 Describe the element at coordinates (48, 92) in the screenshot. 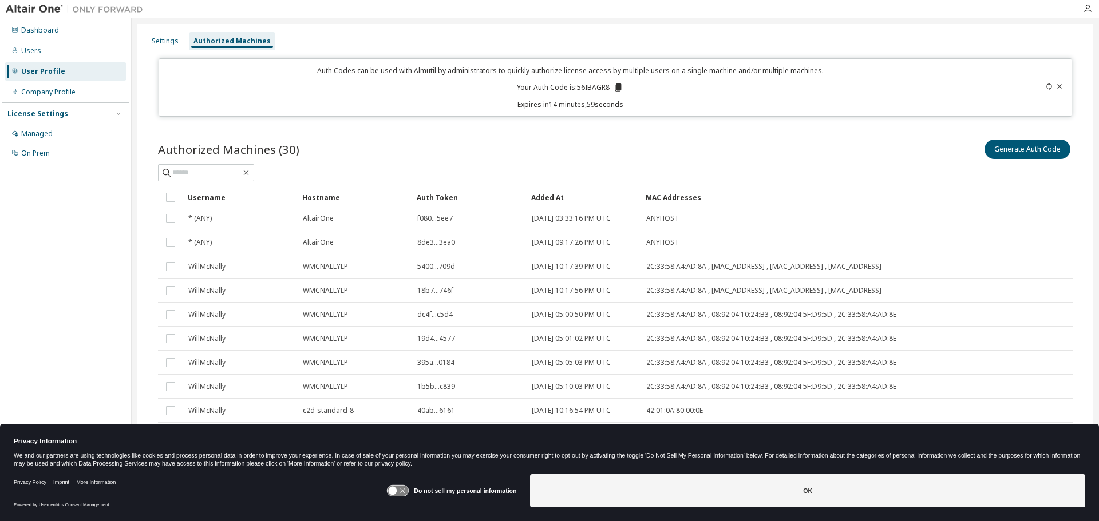

I see `div: Company Profile` at that location.